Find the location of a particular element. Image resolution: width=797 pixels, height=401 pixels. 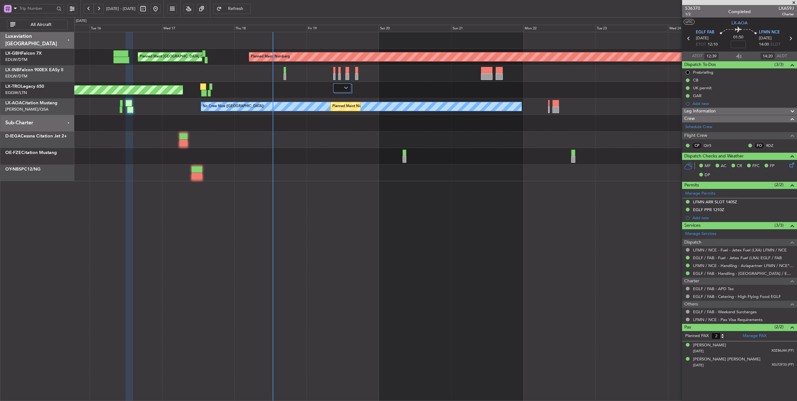

span: LXA59J is located at coordinates (786, 8).